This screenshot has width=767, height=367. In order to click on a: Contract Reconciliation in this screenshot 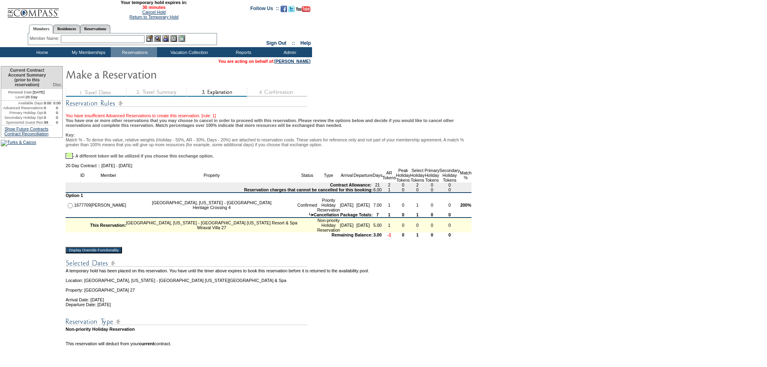, I will do `click(27, 134)`.